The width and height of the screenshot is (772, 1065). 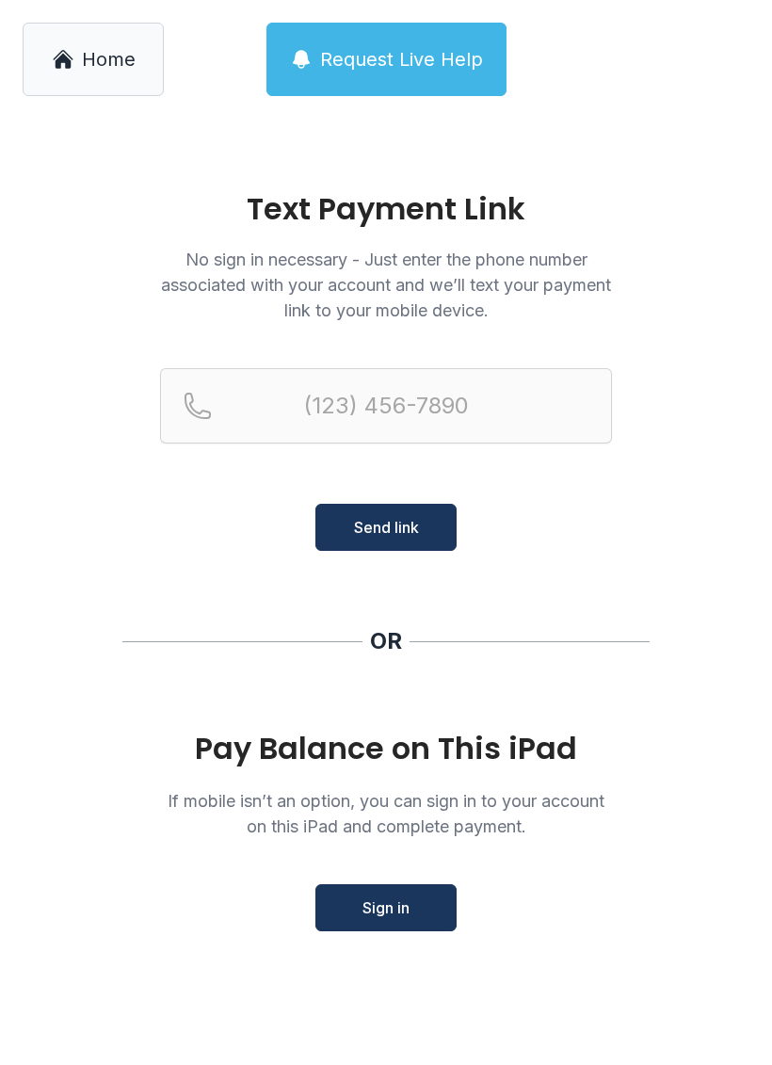 I want to click on p: If mobile isn’t an option, you can sign in to your account on this iPad and complete payment., so click(x=386, y=813).